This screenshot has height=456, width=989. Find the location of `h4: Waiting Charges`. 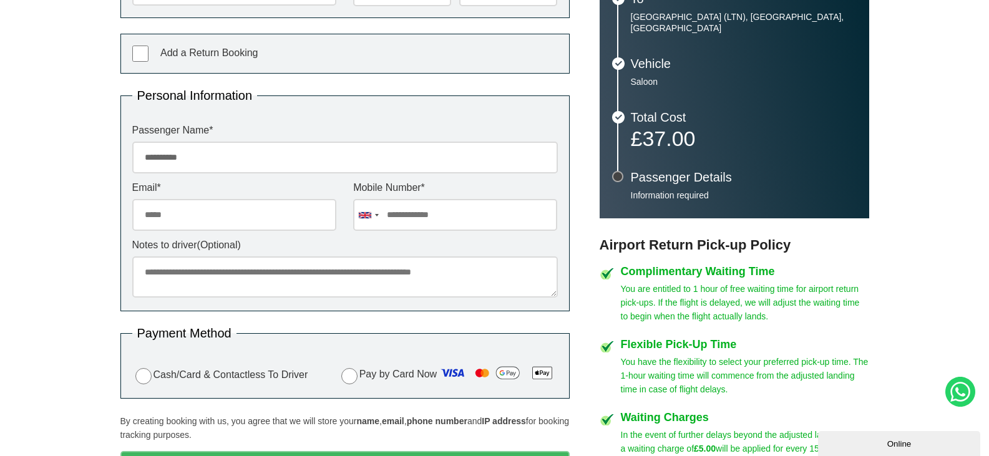

h4: Waiting Charges is located at coordinates (745, 418).